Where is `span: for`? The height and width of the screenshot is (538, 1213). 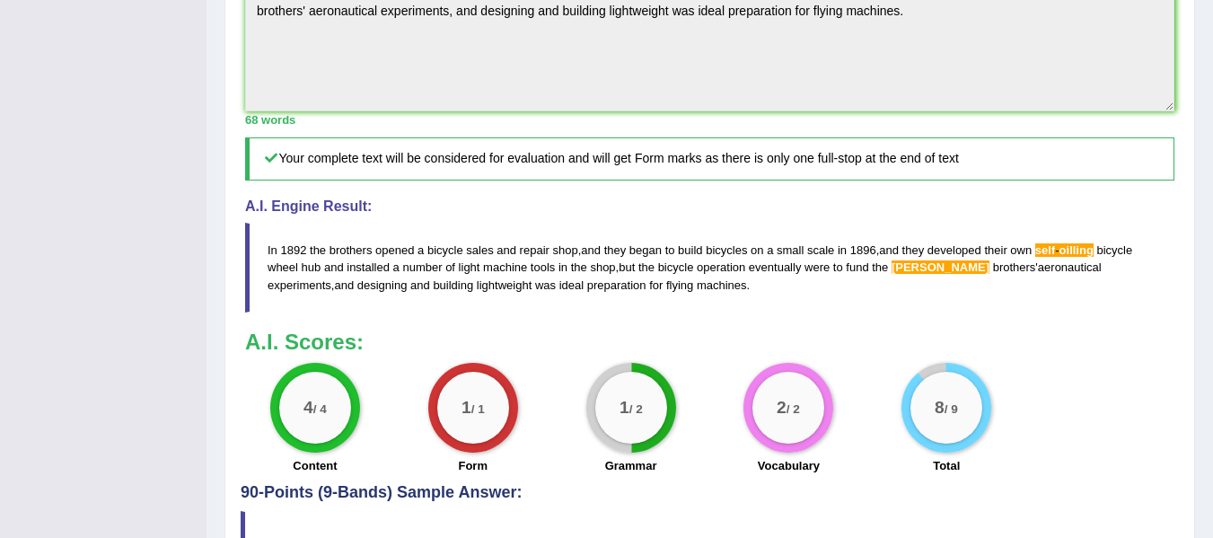
span: for is located at coordinates (655, 285).